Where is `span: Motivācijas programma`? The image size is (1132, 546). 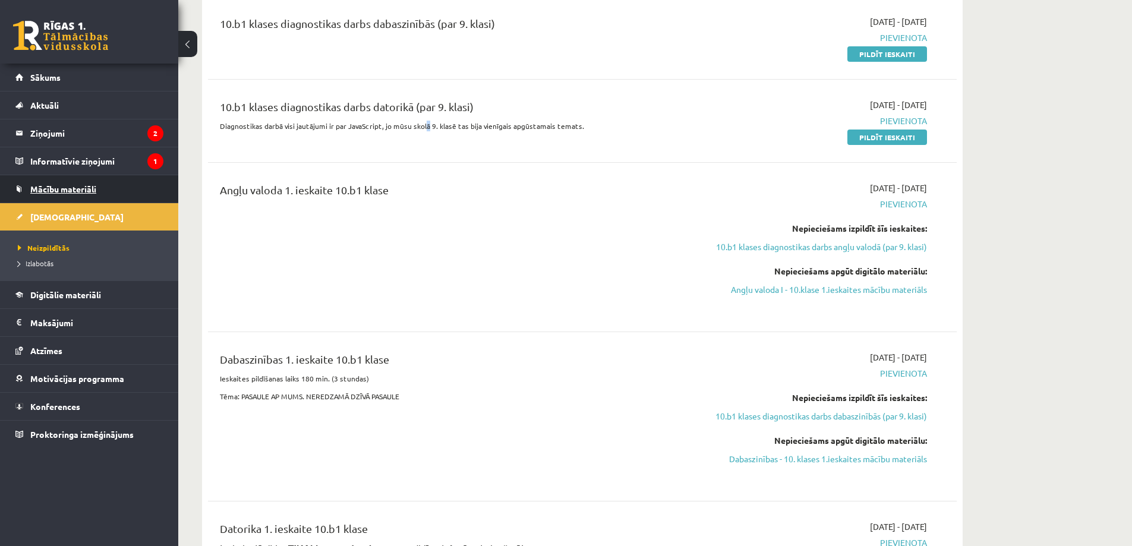 span: Motivācijas programma is located at coordinates (77, 379).